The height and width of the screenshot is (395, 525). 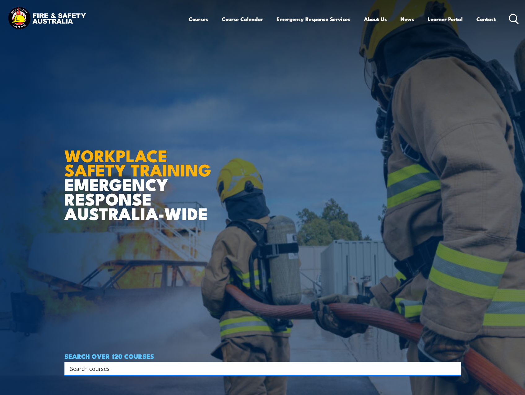 What do you see at coordinates (198, 19) in the screenshot?
I see `a: Courses` at bounding box center [198, 19].